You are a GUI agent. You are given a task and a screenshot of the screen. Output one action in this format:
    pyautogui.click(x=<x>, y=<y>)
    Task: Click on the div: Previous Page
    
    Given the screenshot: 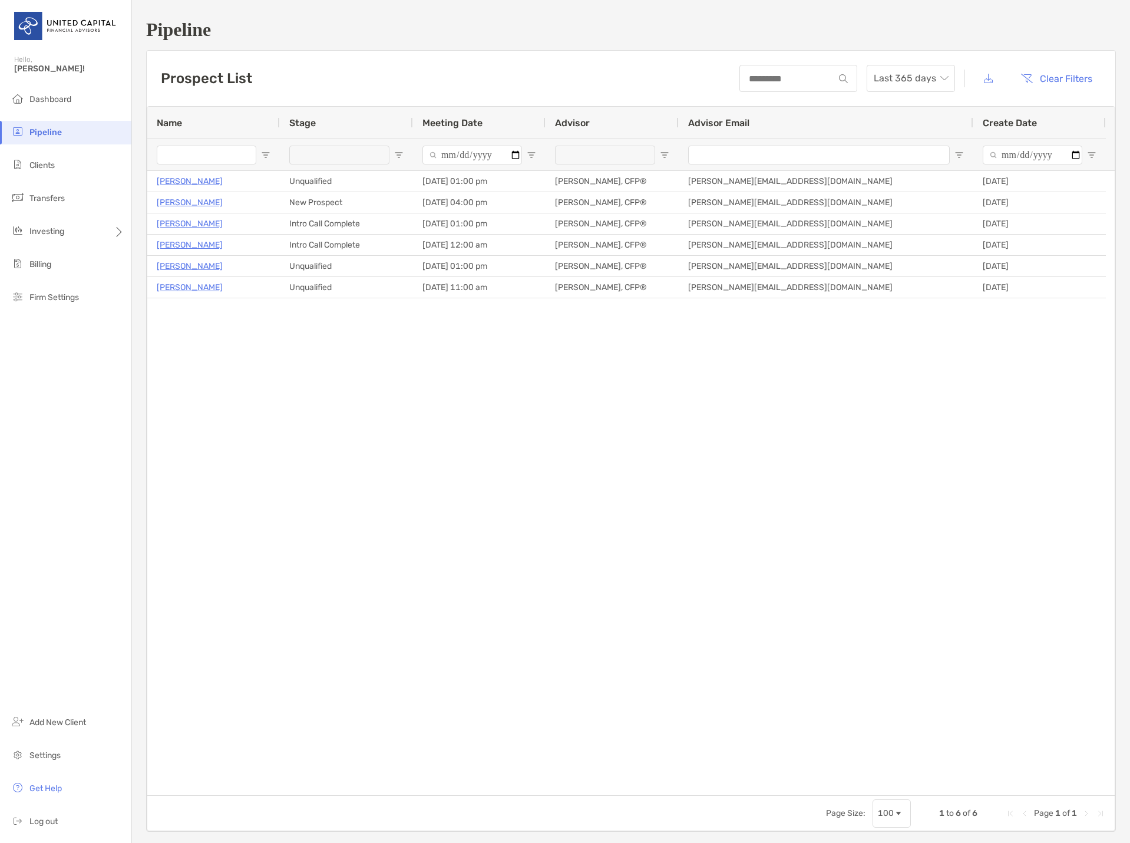 What is the action you would take?
    pyautogui.click(x=1025, y=813)
    